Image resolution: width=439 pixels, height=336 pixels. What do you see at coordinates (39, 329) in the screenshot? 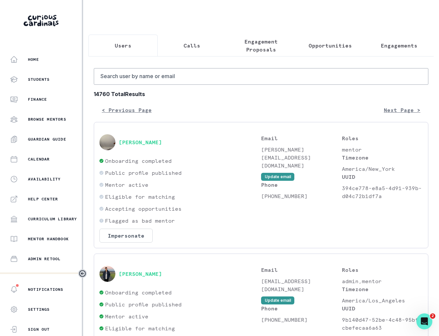
I see `p: Sign Out` at bounding box center [39, 329].